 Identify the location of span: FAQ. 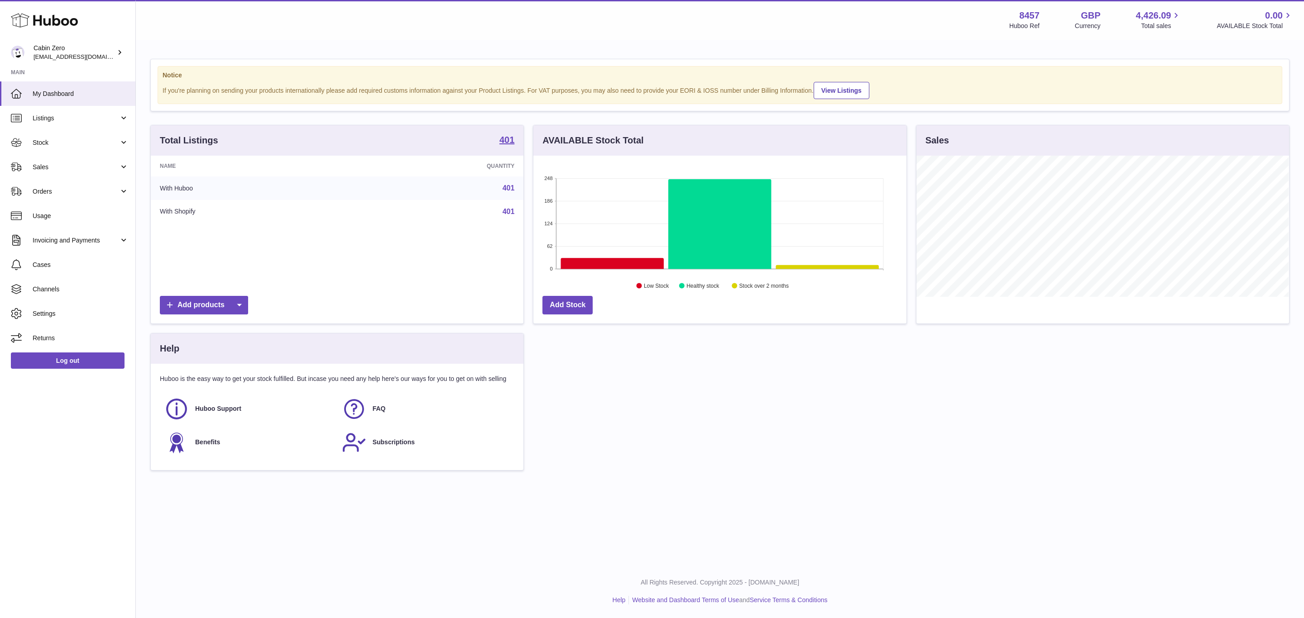
(379, 409).